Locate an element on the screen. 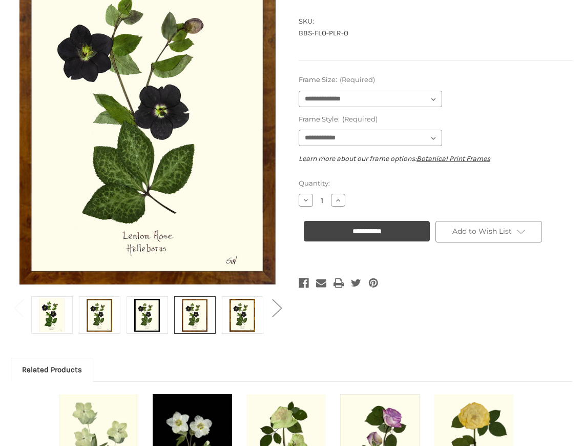 The image size is (583, 446). a: Botanical Print Frames is located at coordinates (454, 158).